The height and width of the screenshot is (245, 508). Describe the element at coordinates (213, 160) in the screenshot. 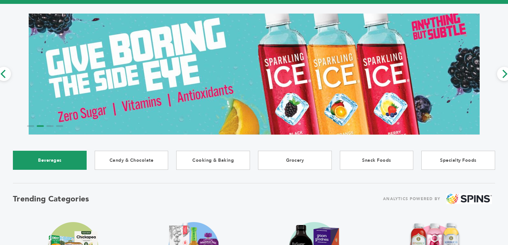

I see `a: Cooking & Baking` at that location.